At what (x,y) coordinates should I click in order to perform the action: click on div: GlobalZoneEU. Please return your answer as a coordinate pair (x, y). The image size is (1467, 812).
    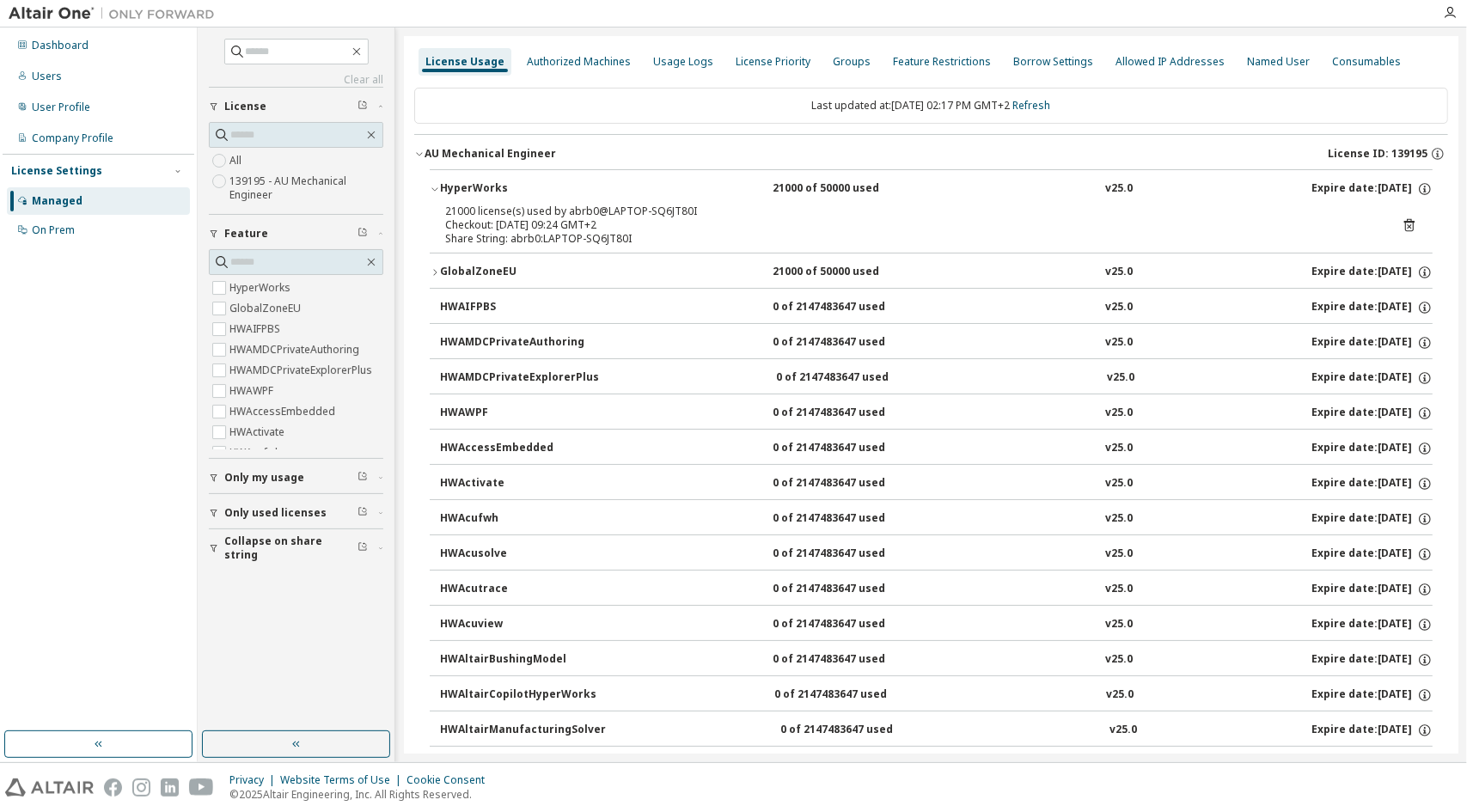
    Looking at the image, I should click on (518, 272).